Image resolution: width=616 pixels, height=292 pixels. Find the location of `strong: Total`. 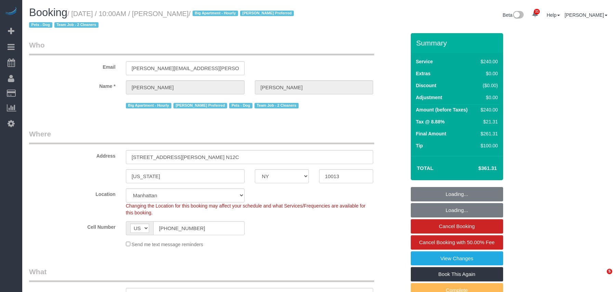

strong: Total is located at coordinates (425, 168).